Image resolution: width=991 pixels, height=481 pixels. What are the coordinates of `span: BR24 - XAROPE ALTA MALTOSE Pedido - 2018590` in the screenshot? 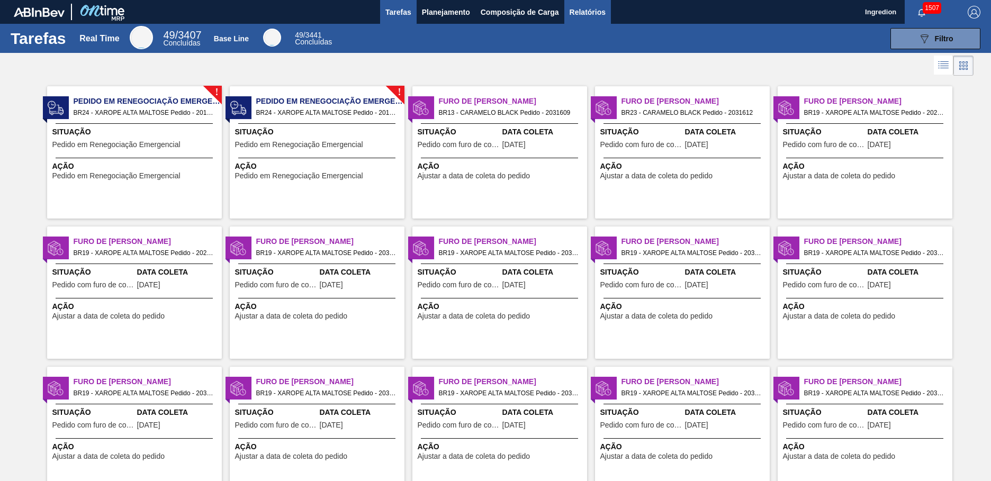 It's located at (143, 113).